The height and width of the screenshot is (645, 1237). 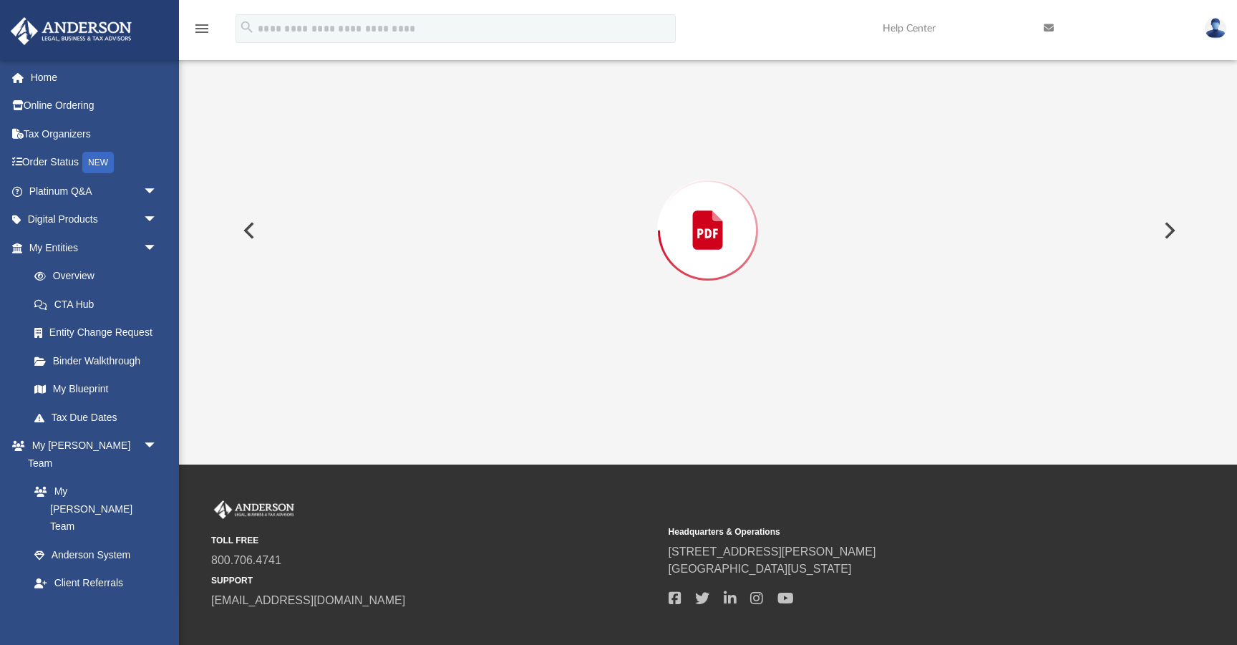 What do you see at coordinates (95, 191) in the screenshot?
I see `a: Platinum Q&Aarrow_drop_down` at bounding box center [95, 191].